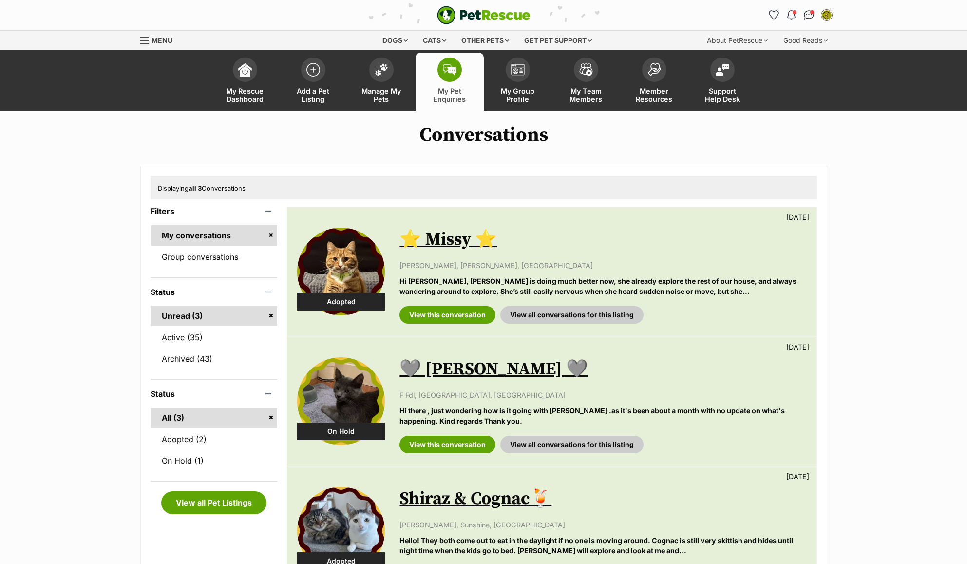 This screenshot has width=967, height=564. What do you see at coordinates (809, 15) in the screenshot?
I see `a: Conversations` at bounding box center [809, 15].